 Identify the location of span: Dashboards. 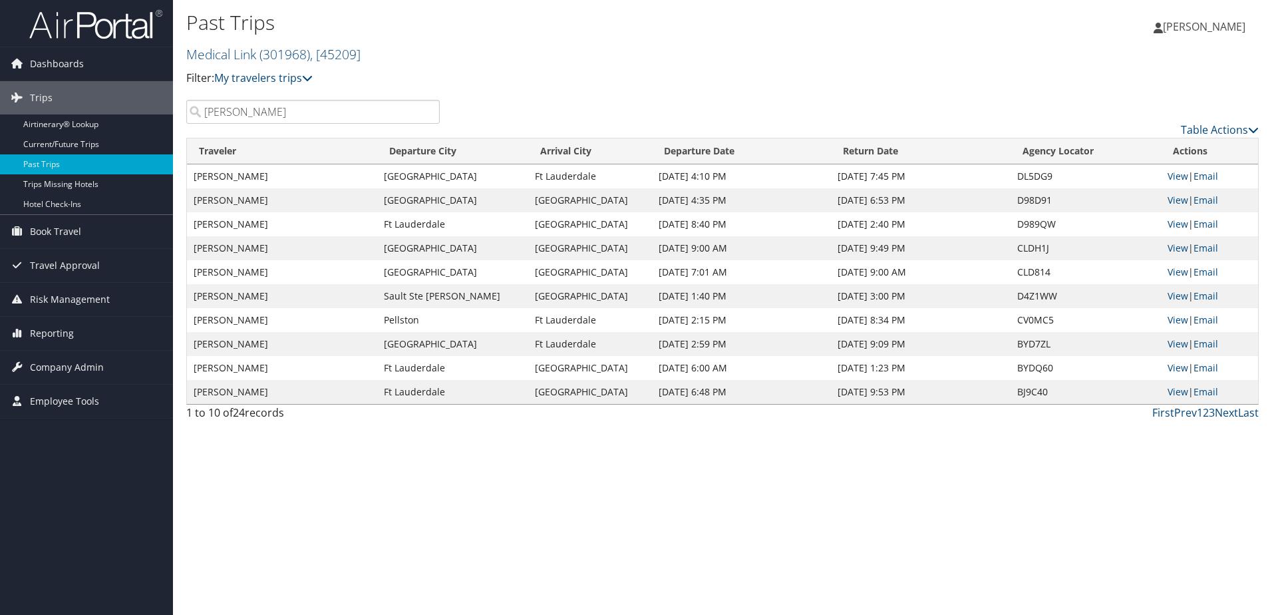
(57, 64).